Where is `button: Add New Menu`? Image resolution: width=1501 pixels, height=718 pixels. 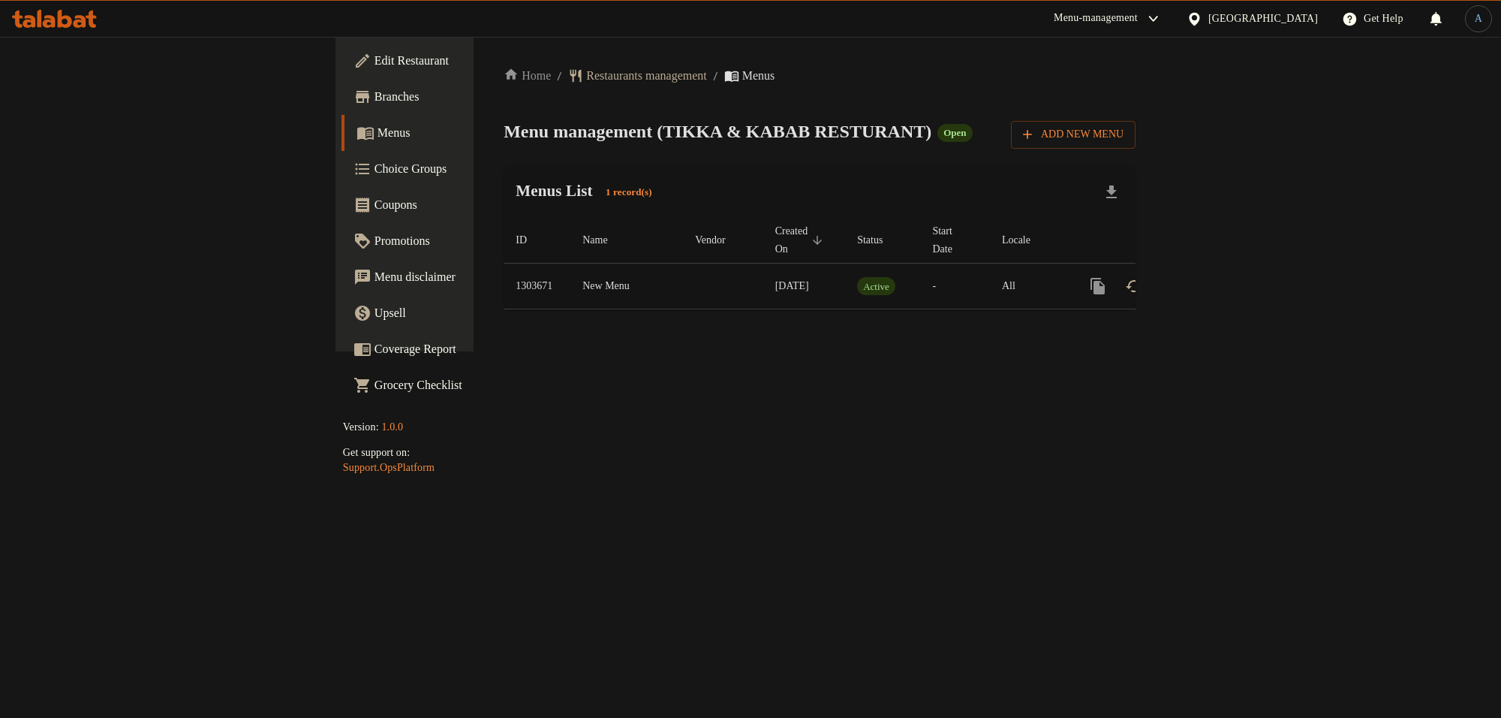
button: Add New Menu is located at coordinates (1073, 134).